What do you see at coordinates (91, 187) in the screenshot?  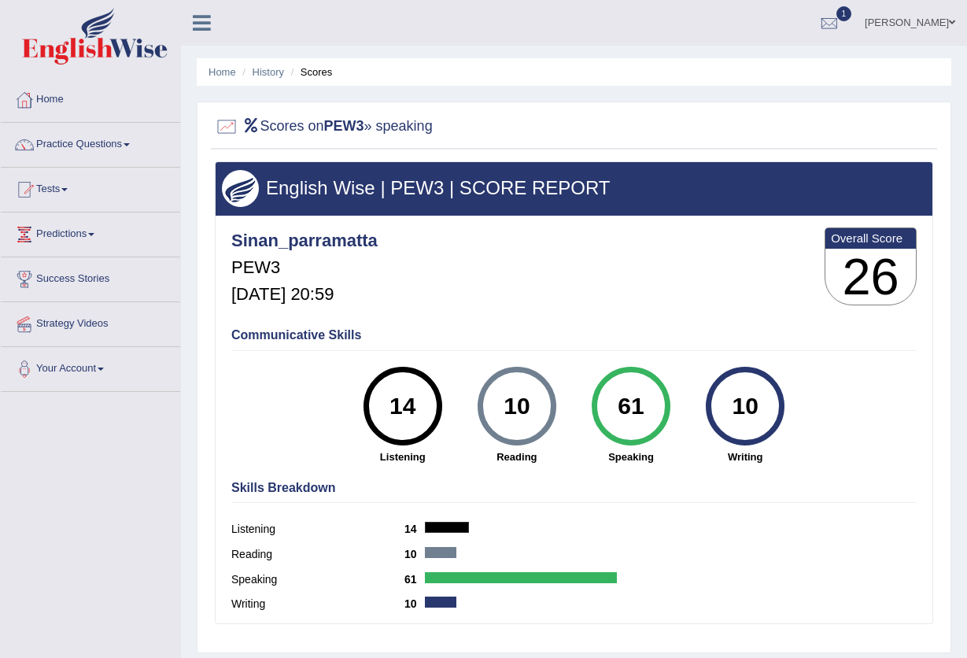 I see `a: Tests` at bounding box center [91, 187].